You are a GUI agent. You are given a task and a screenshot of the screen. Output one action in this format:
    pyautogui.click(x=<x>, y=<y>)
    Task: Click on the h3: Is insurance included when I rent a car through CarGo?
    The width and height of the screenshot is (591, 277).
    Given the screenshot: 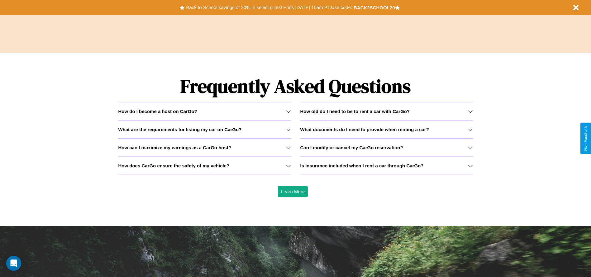 What is the action you would take?
    pyautogui.click(x=362, y=165)
    